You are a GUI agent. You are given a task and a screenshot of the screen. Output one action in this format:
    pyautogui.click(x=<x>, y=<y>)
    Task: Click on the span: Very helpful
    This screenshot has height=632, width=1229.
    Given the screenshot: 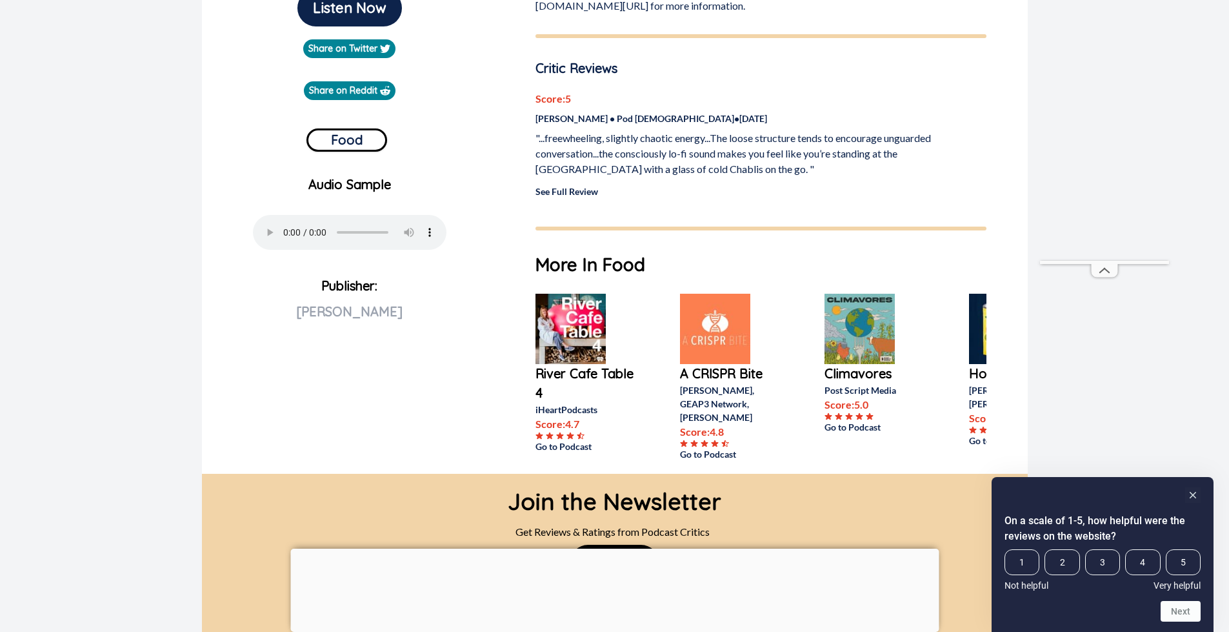 What is the action you would take?
    pyautogui.click(x=1177, y=585)
    